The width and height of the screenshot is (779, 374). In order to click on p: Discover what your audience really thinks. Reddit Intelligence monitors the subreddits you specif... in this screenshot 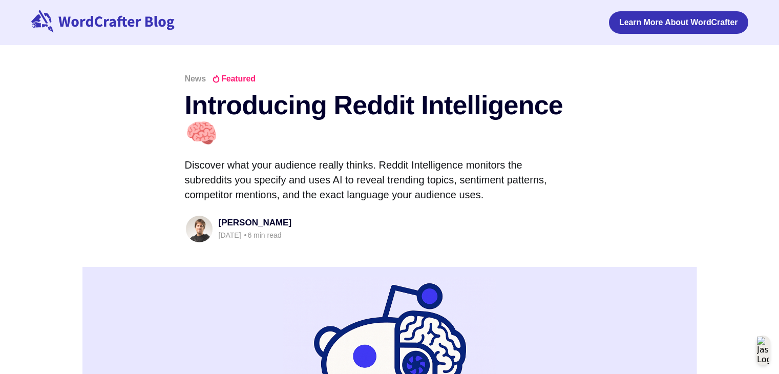, I will do `click(369, 180)`.